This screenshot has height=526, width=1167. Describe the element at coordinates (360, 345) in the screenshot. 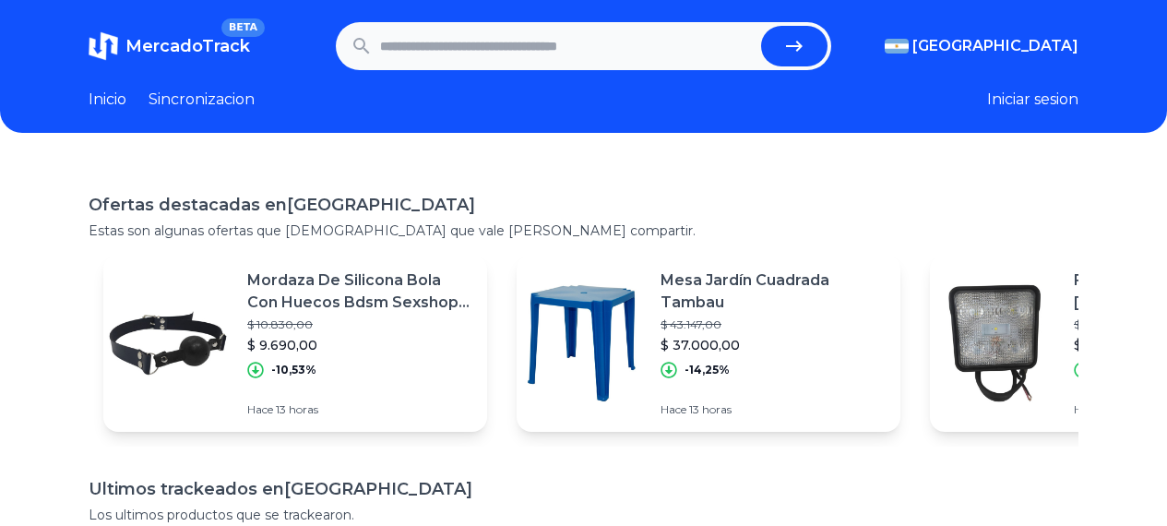

I see `p: $ 9.690,00` at that location.